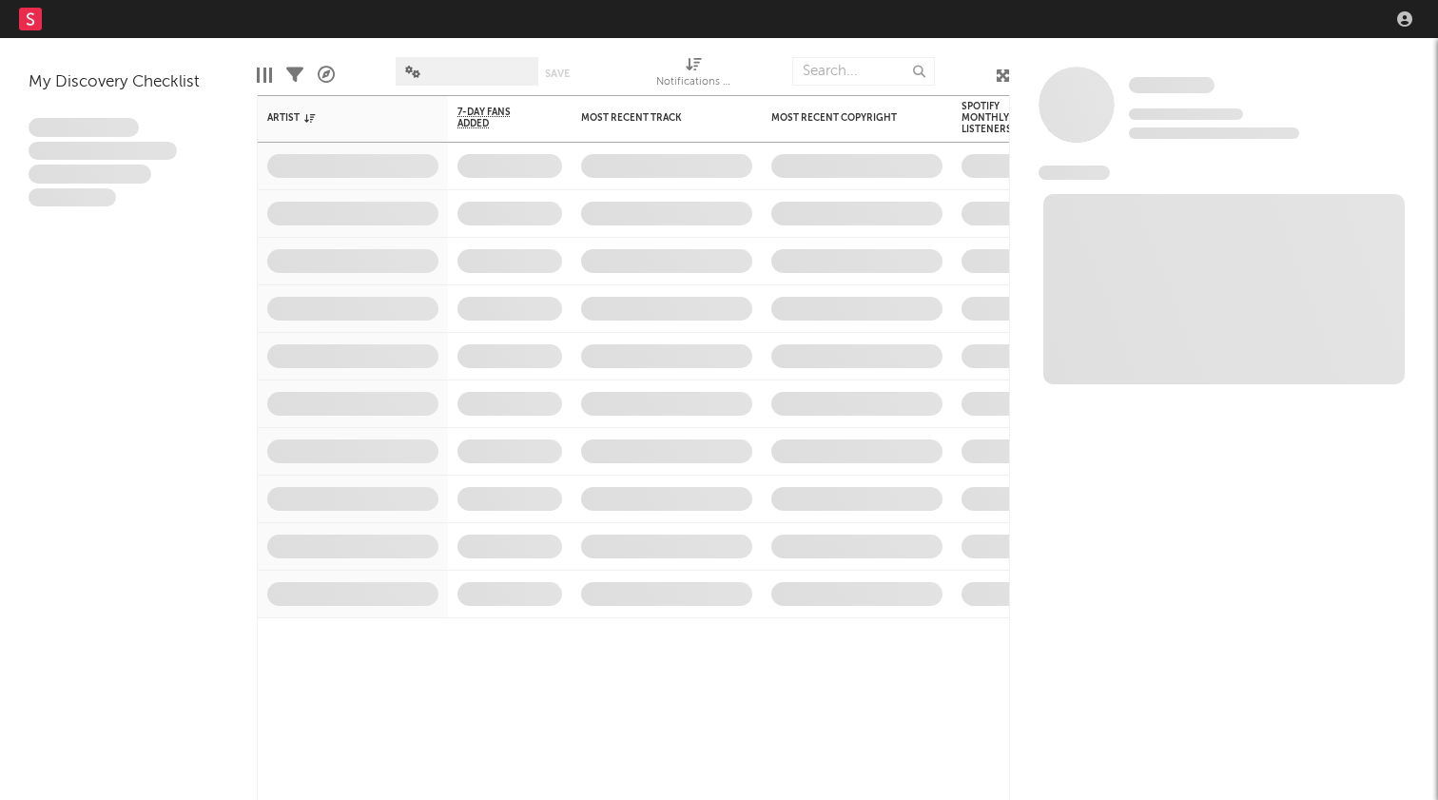 This screenshot has height=800, width=1438. I want to click on div: My Discovery Checklist, so click(128, 83).